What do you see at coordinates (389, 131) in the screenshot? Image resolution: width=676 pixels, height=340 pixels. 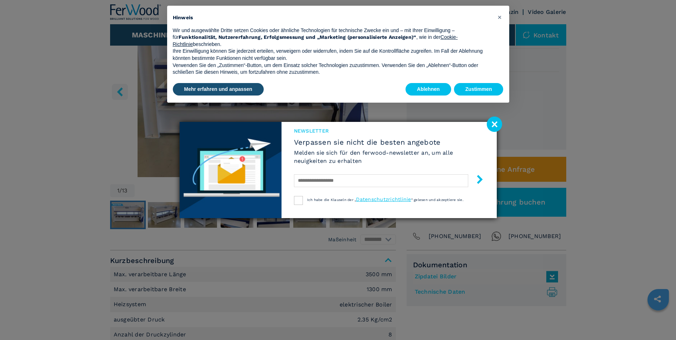 I see `span: Newsletter` at bounding box center [389, 131].